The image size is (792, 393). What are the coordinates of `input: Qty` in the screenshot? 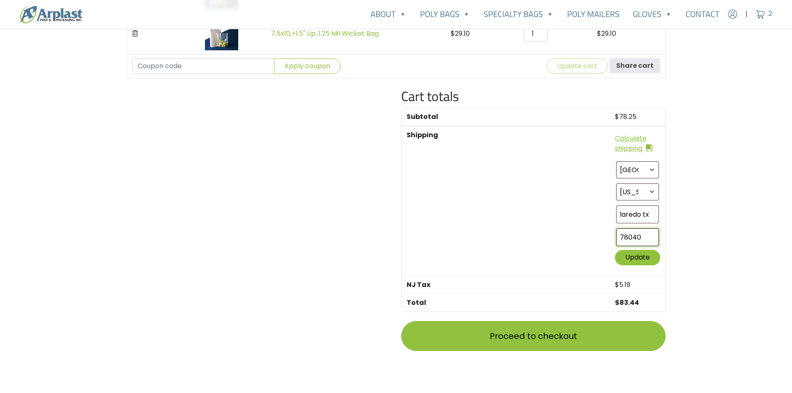 It's located at (536, 34).